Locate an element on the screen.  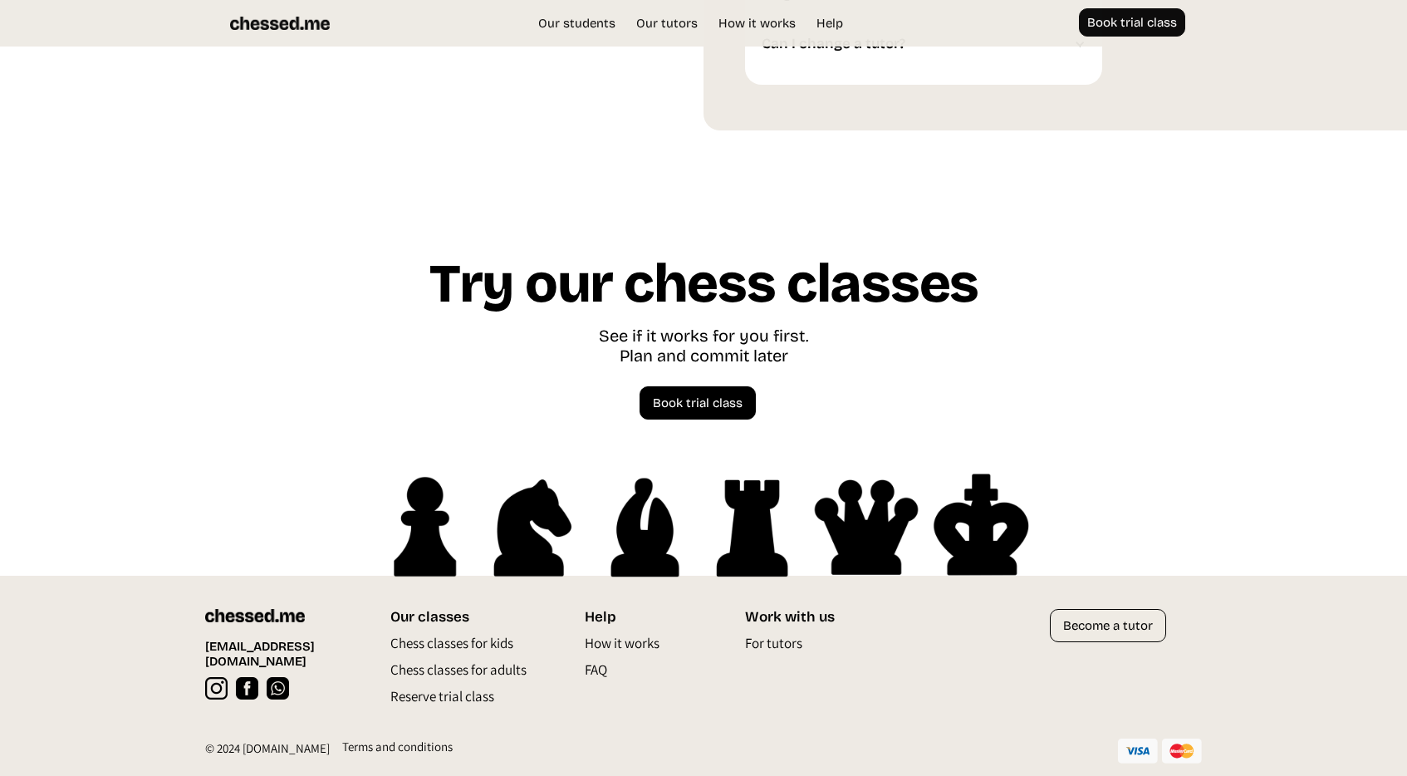
a: Our tutors is located at coordinates (667, 23).